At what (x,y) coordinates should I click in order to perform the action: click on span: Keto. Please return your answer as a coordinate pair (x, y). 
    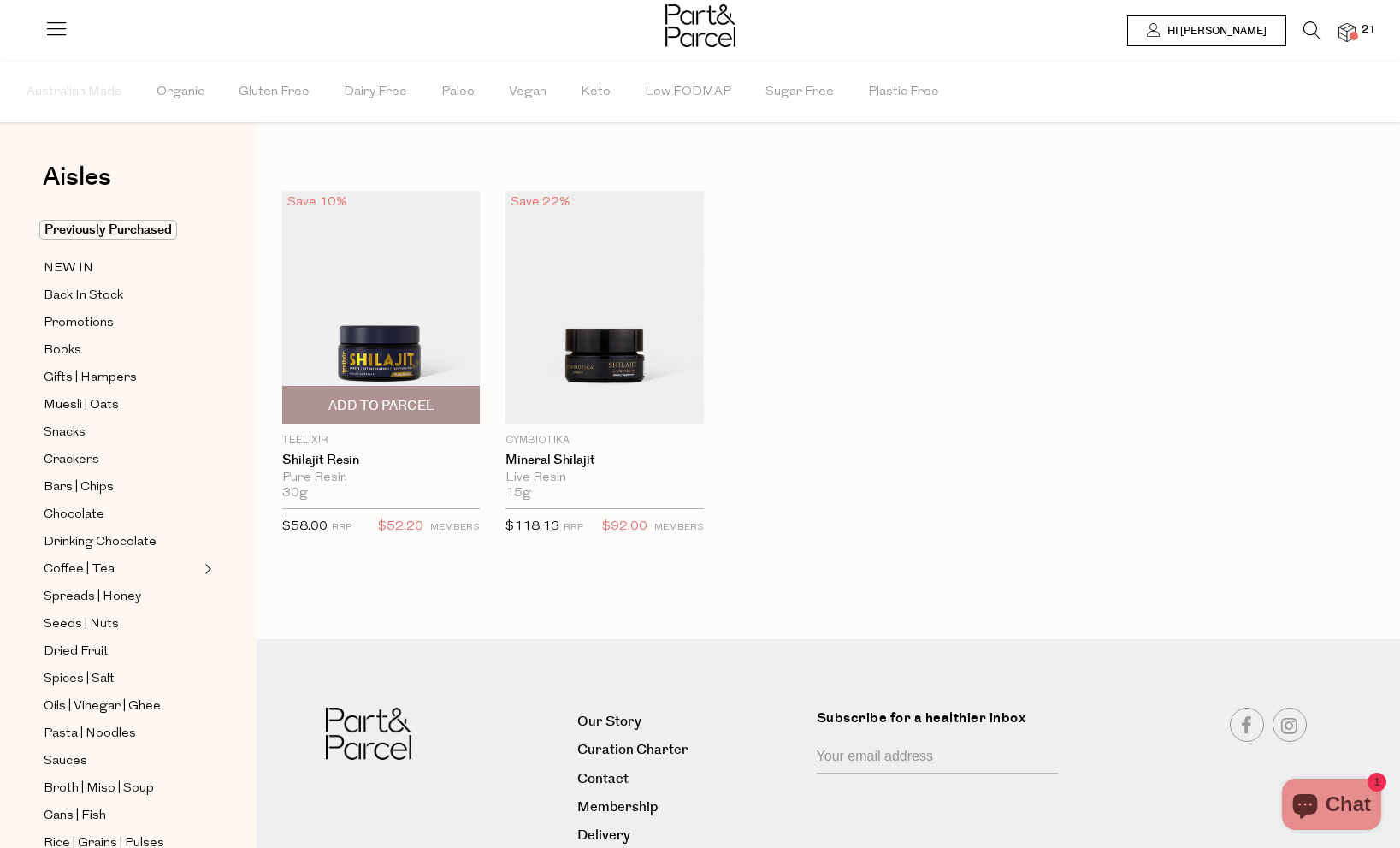
    Looking at the image, I should click on (595, 92).